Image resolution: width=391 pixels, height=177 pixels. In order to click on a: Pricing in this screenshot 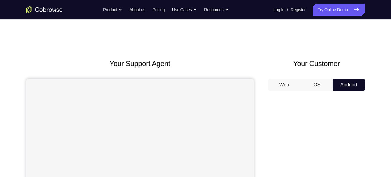, I will do `click(159, 10)`.